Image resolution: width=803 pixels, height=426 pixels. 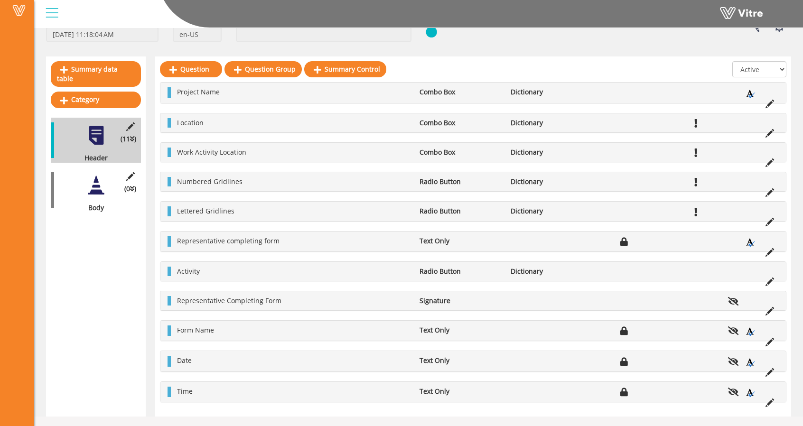 I want to click on span: Date, so click(x=184, y=360).